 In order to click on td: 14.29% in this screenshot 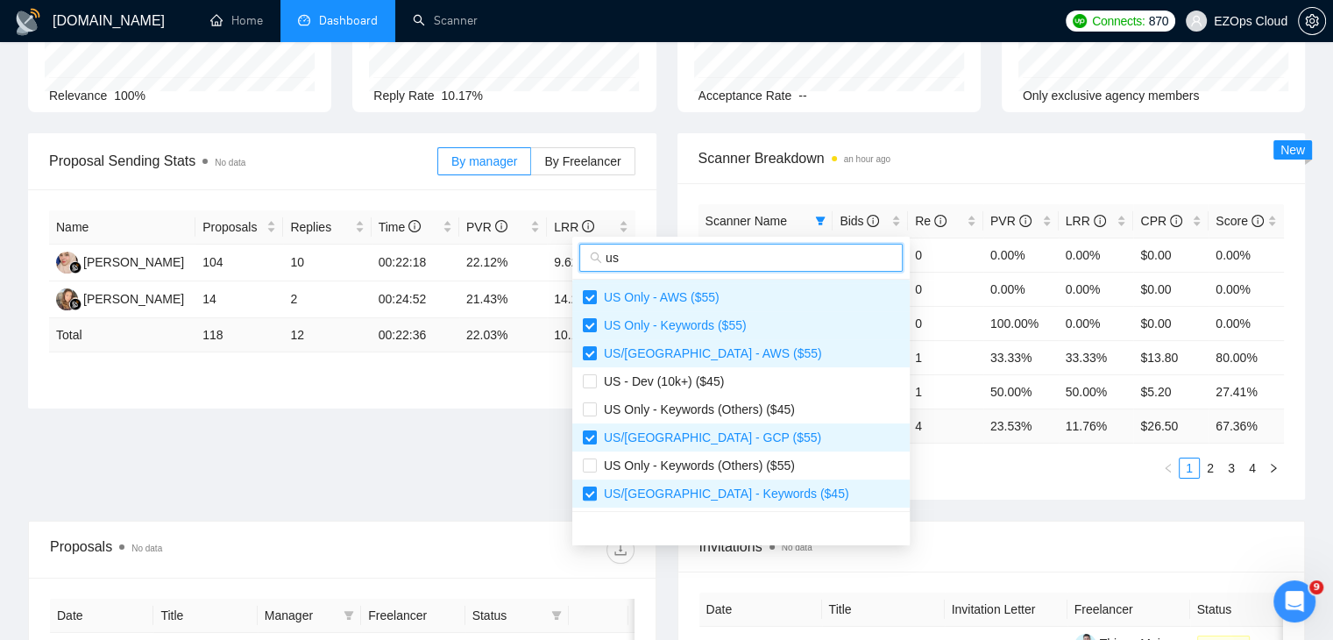, I will do `click(591, 300)`.